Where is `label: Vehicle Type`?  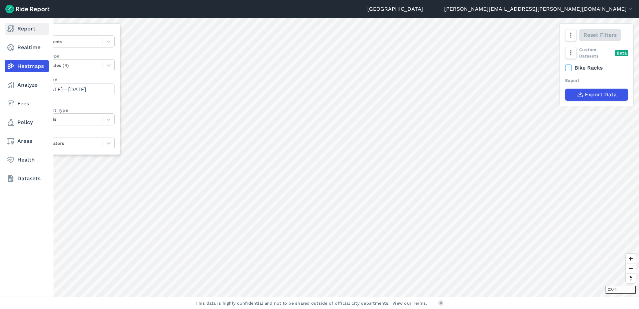 label: Vehicle Type is located at coordinates (74, 56).